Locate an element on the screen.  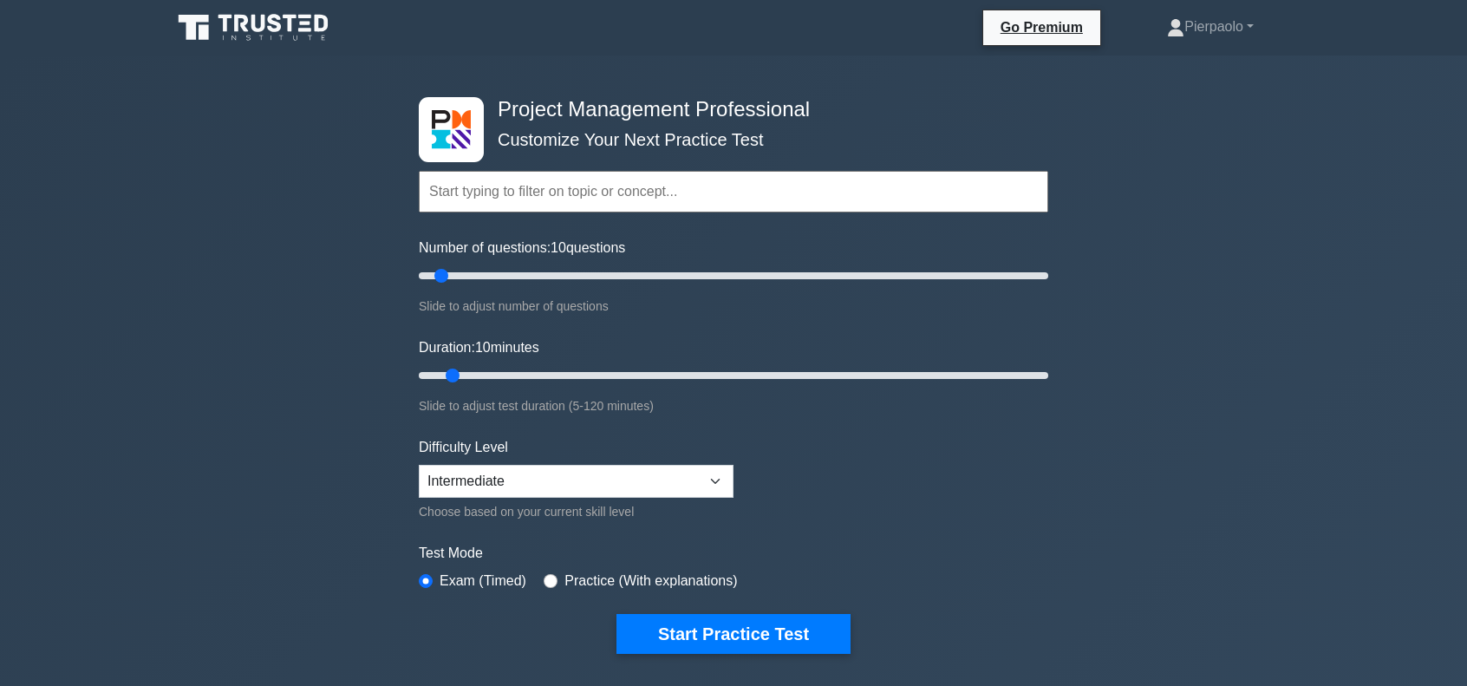
a: Pierpaolo is located at coordinates (1211, 27).